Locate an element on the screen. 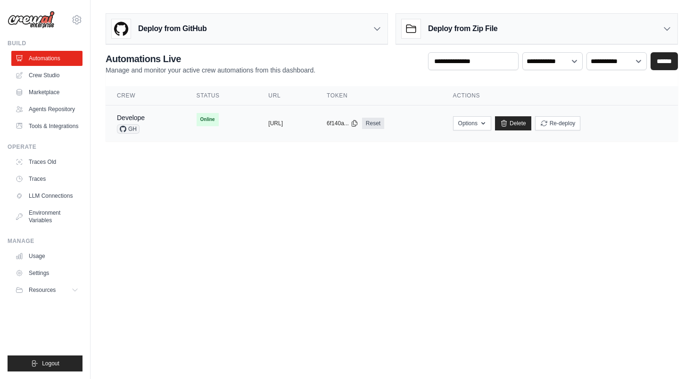  a: Traces is located at coordinates (47, 179).